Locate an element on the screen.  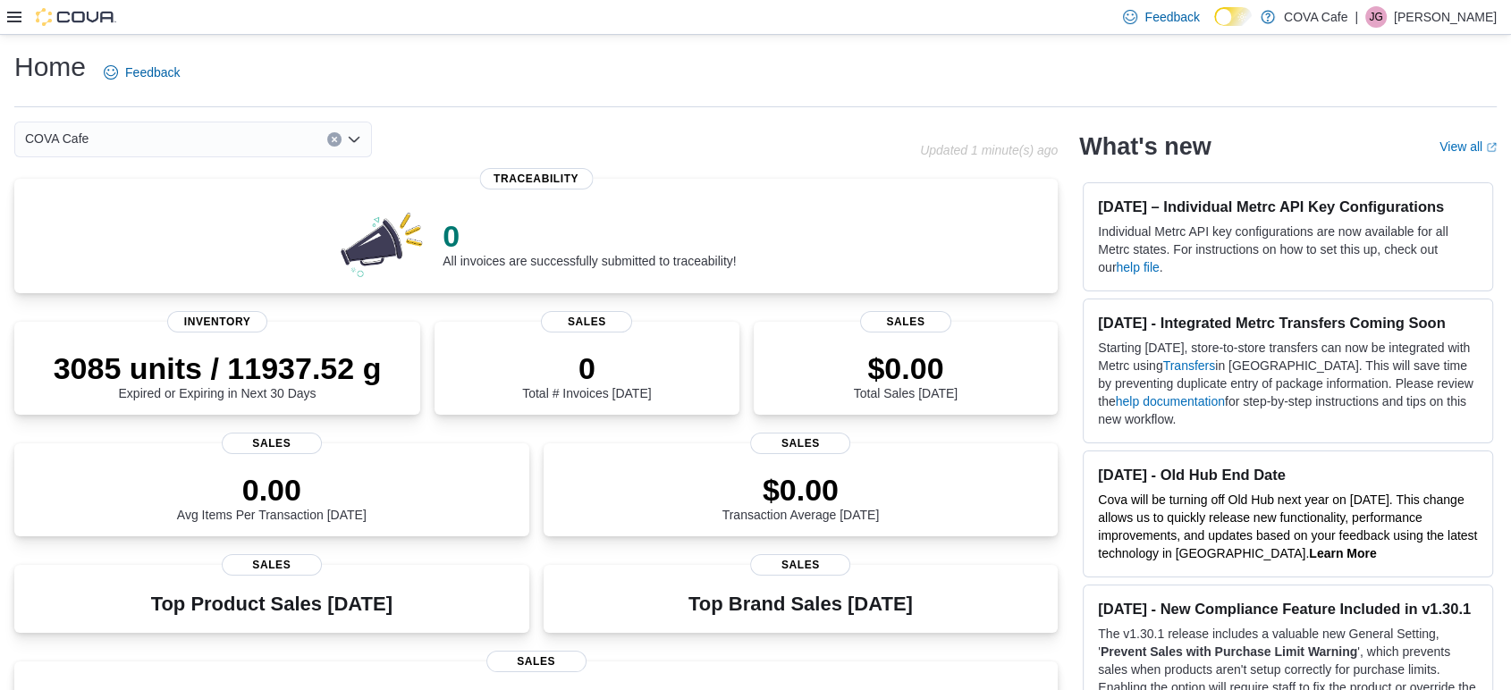
a: Learn More is located at coordinates (1342, 554).